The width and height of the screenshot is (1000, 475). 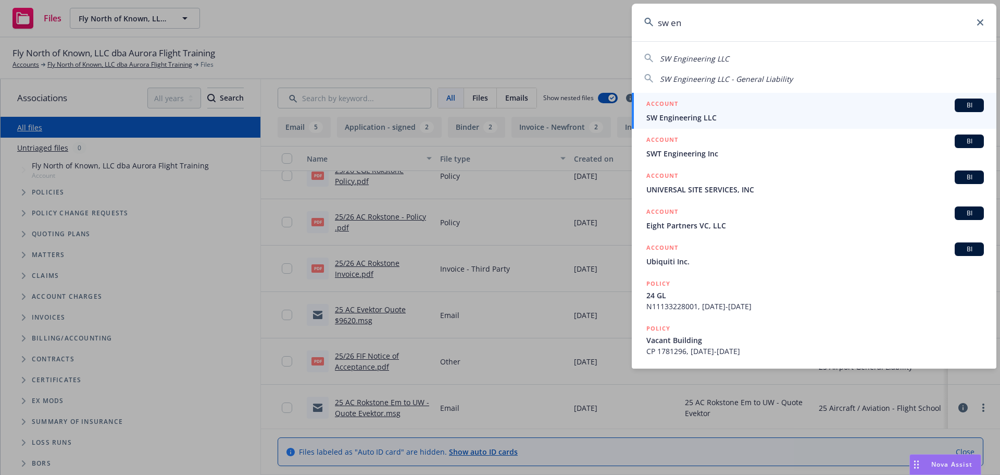 I want to click on span: 24 GL, so click(x=815, y=295).